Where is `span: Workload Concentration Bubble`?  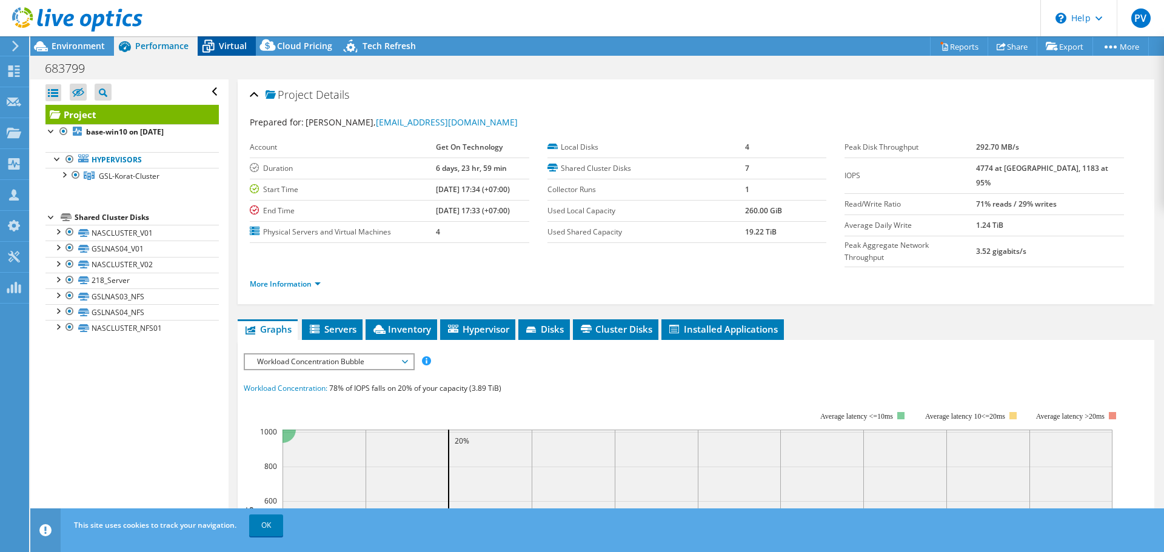 span: Workload Concentration Bubble is located at coordinates (328, 362).